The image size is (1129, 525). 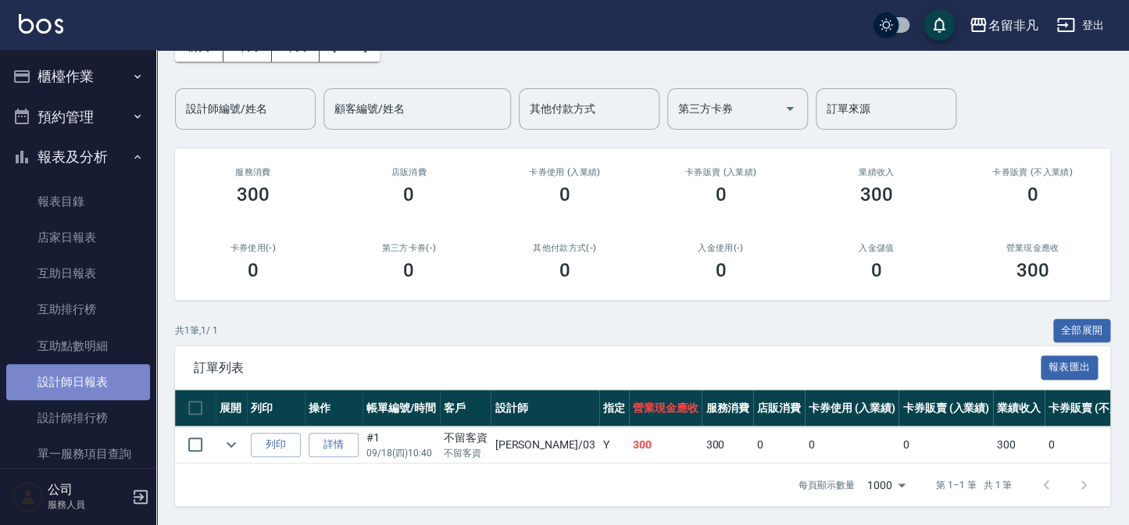 What do you see at coordinates (276, 444) in the screenshot?
I see `button: 列印` at bounding box center [276, 444].